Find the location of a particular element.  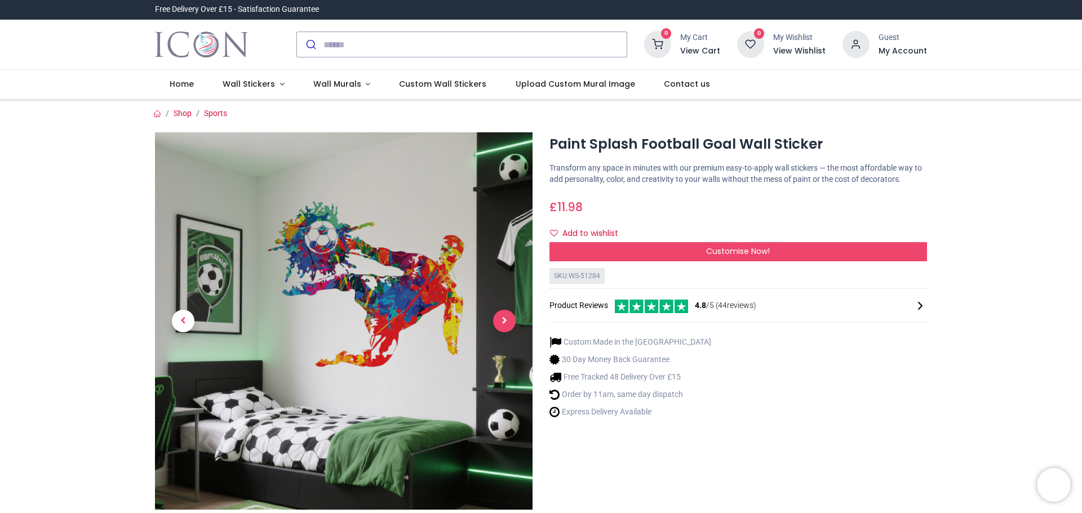

span: /5 ( 44 reviews) is located at coordinates (725, 306).